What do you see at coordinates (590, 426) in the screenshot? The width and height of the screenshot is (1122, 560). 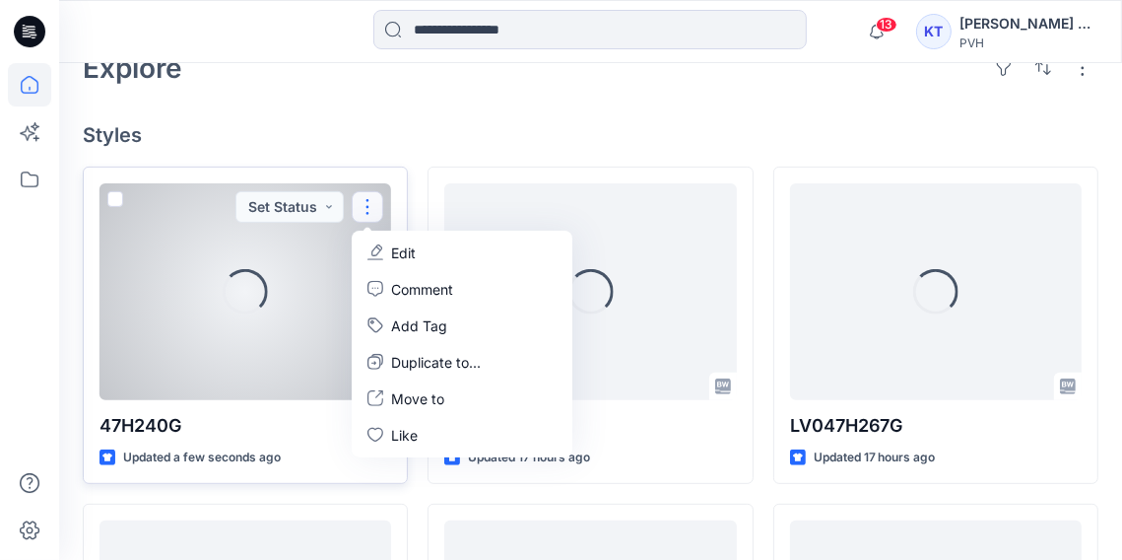 I see `p: LV047H259G` at bounding box center [590, 426].